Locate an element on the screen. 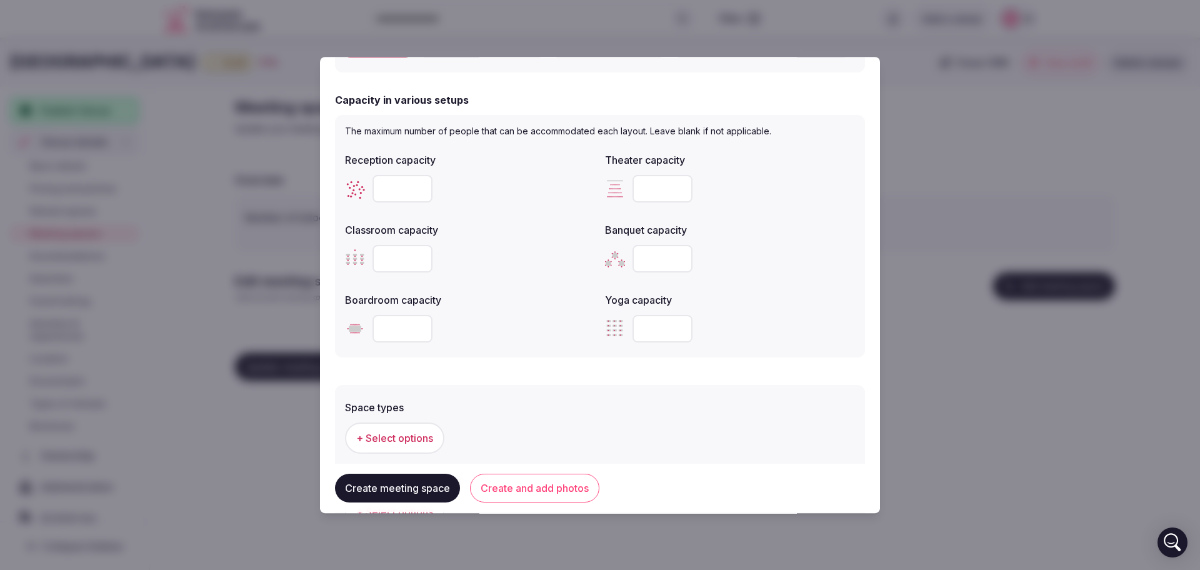 This screenshot has width=1200, height=570. label: Yoga capacity is located at coordinates (730, 300).